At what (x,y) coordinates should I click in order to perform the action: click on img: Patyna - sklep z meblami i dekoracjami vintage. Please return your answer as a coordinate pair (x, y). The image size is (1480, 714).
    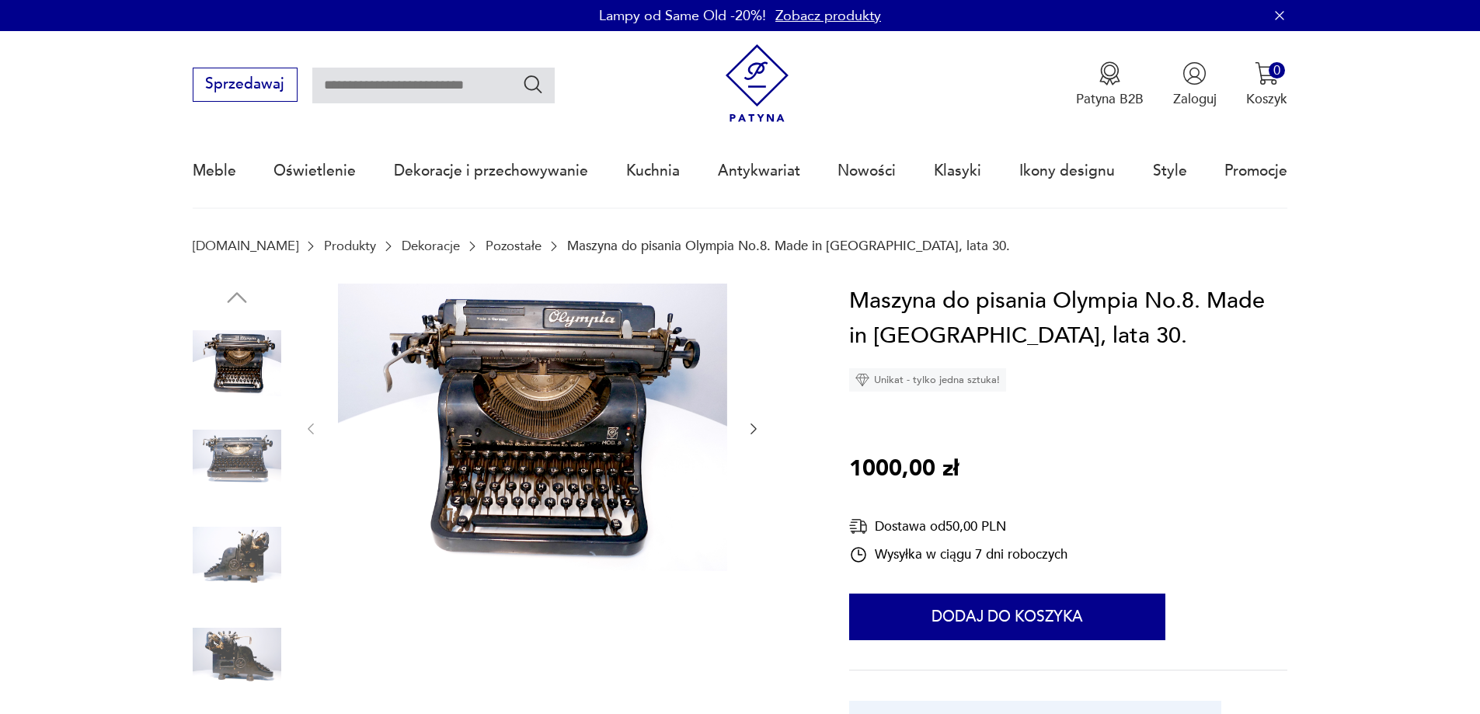
    Looking at the image, I should click on (757, 83).